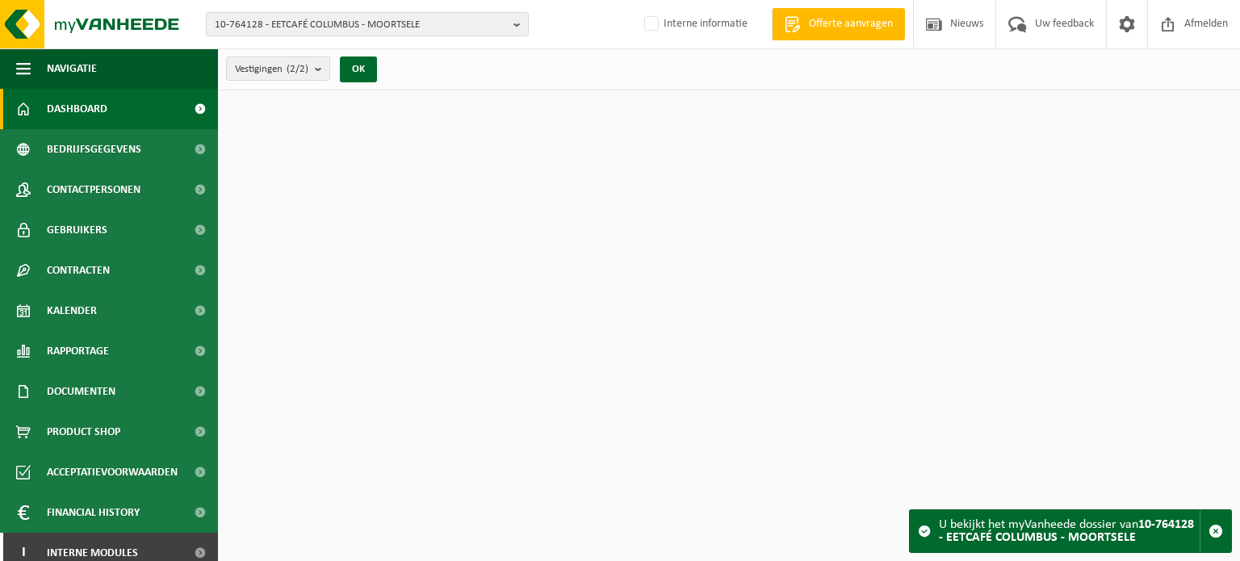  Describe the element at coordinates (94, 149) in the screenshot. I see `span: Bedrijfsgegevens` at that location.